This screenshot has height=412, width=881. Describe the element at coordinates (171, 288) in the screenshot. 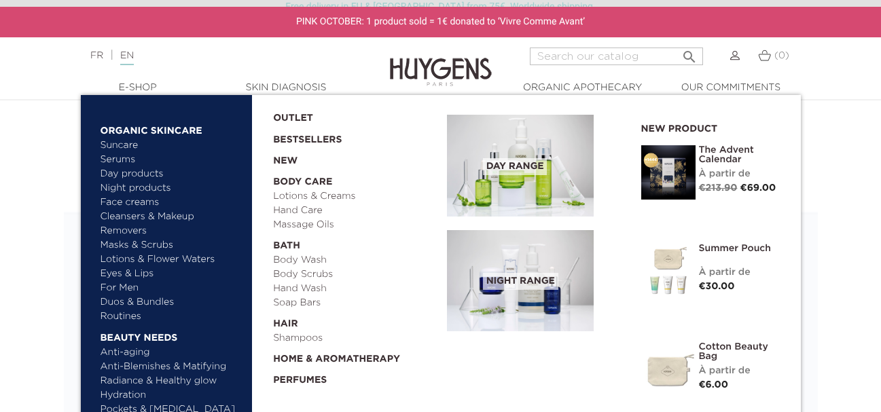

I see `a: For Men` at that location.